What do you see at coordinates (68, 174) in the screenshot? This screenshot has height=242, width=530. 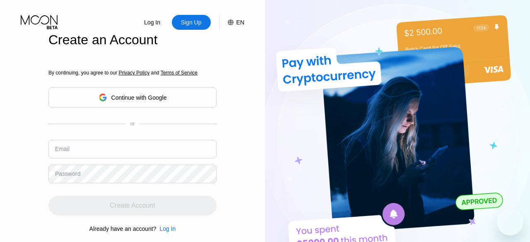 I see `div: Password` at bounding box center [68, 174].